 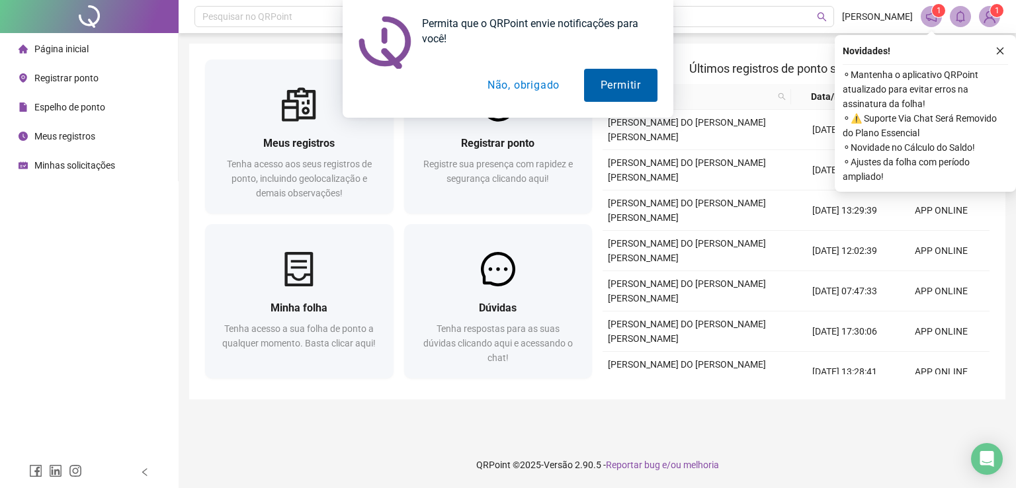 What do you see at coordinates (926, 148) in the screenshot?
I see `span: ⚬ Novidade no Cálculo do Saldo!` at bounding box center [926, 148].